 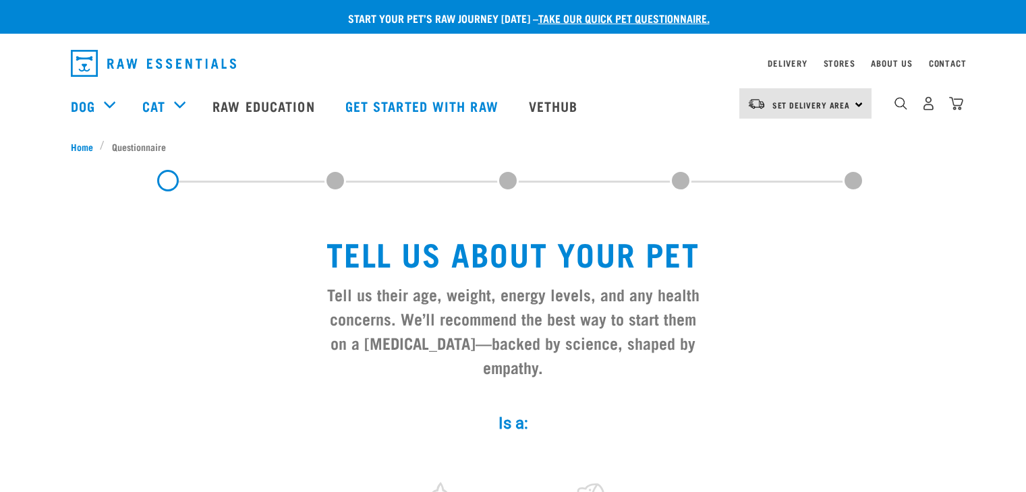 I want to click on span: Home, so click(x=82, y=146).